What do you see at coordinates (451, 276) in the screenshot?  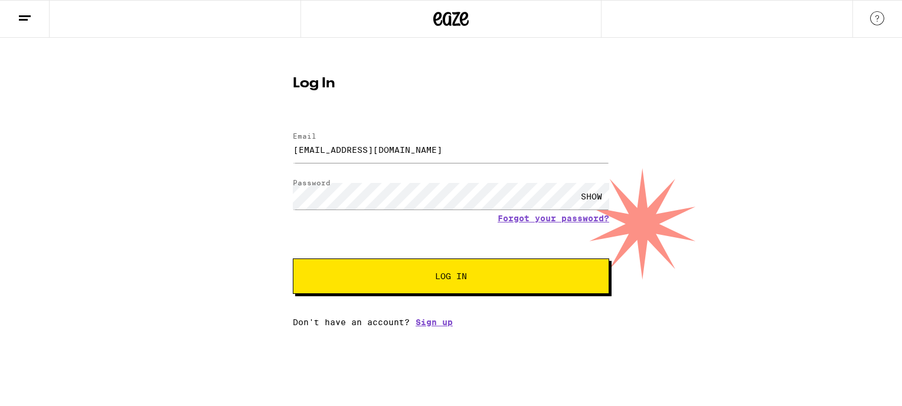 I see `span: Log In` at bounding box center [451, 276].